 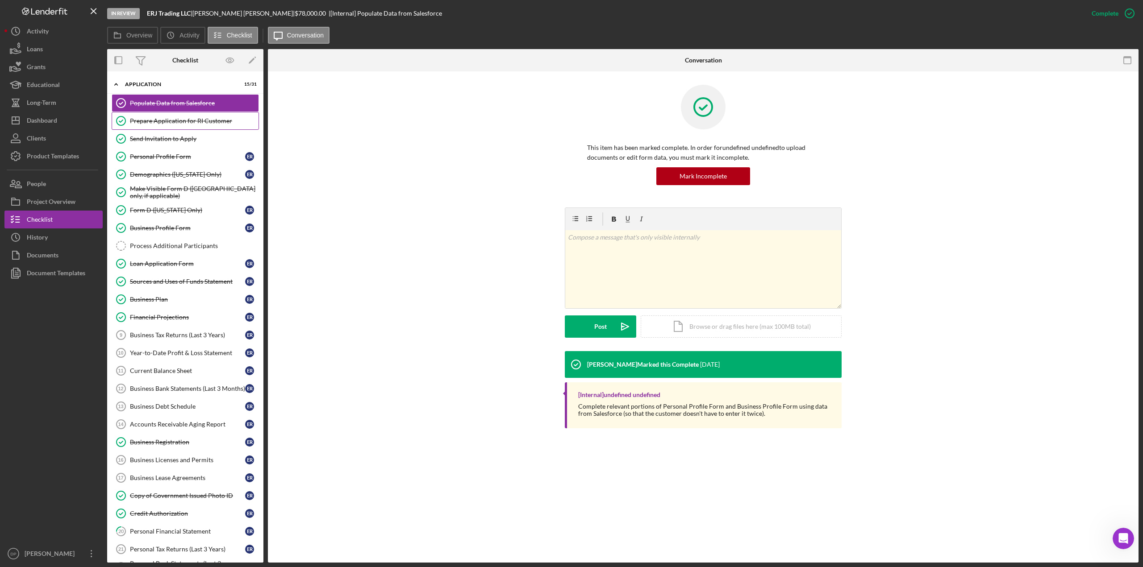 What do you see at coordinates (188, 460) in the screenshot?
I see `div: Business Licenses and Permits` at bounding box center [188, 460].